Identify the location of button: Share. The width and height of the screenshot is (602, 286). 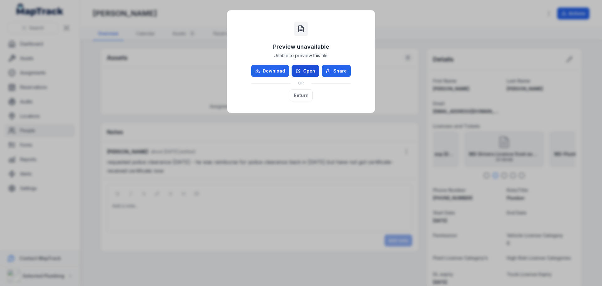
(336, 71).